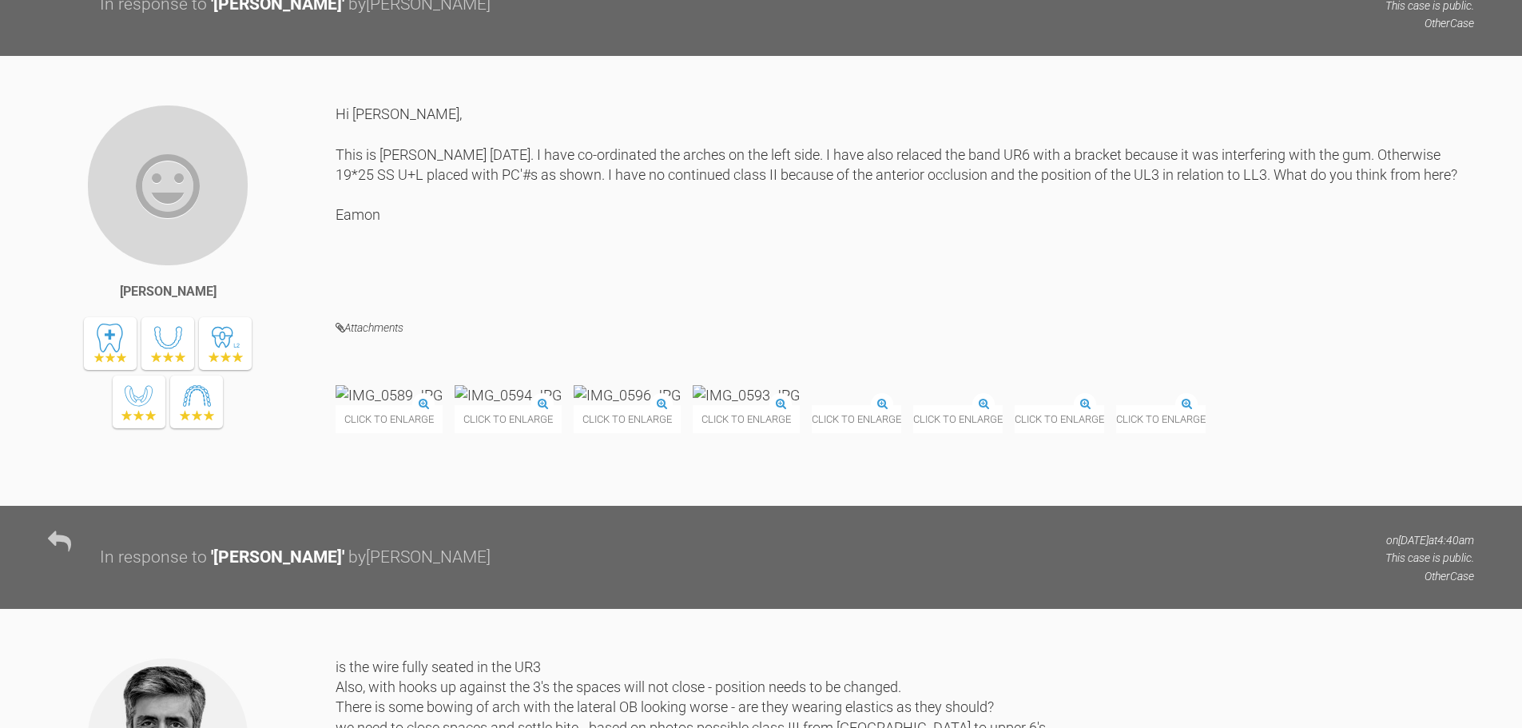 The width and height of the screenshot is (1522, 728). What do you see at coordinates (904, 328) in the screenshot?
I see `h4: Attachments` at bounding box center [904, 328].